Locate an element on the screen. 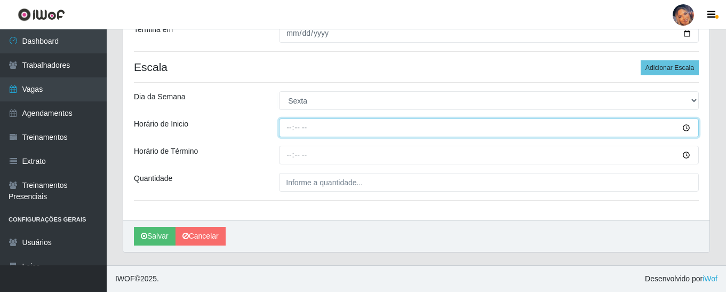 The width and height of the screenshot is (726, 292). img: CoreUI Logo is located at coordinates (41, 14).